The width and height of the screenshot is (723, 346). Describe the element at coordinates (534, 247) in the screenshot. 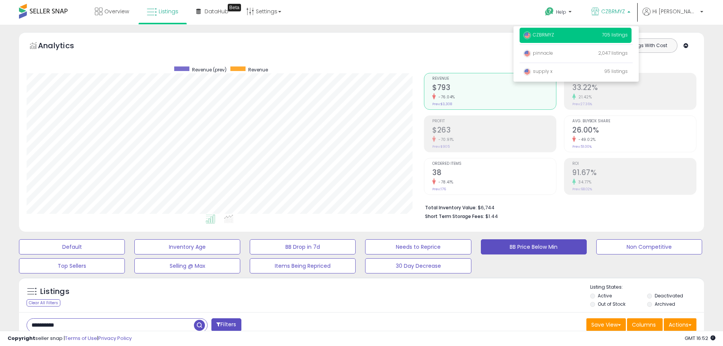

I see `button: BB Price Below Min` at that location.